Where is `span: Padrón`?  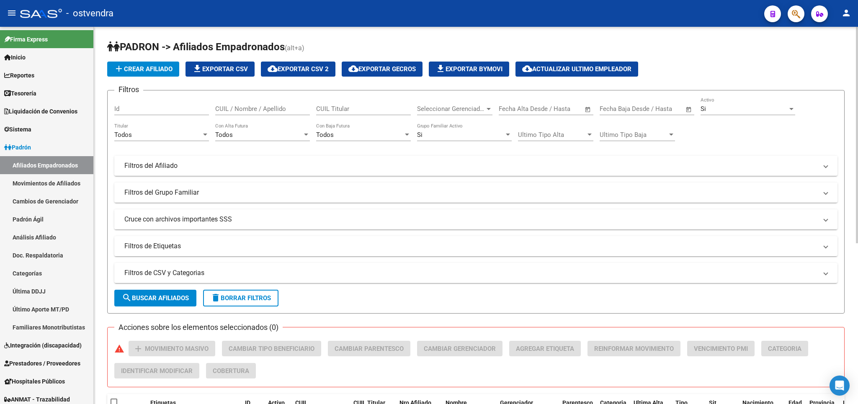 span: Padrón is located at coordinates (18, 147).